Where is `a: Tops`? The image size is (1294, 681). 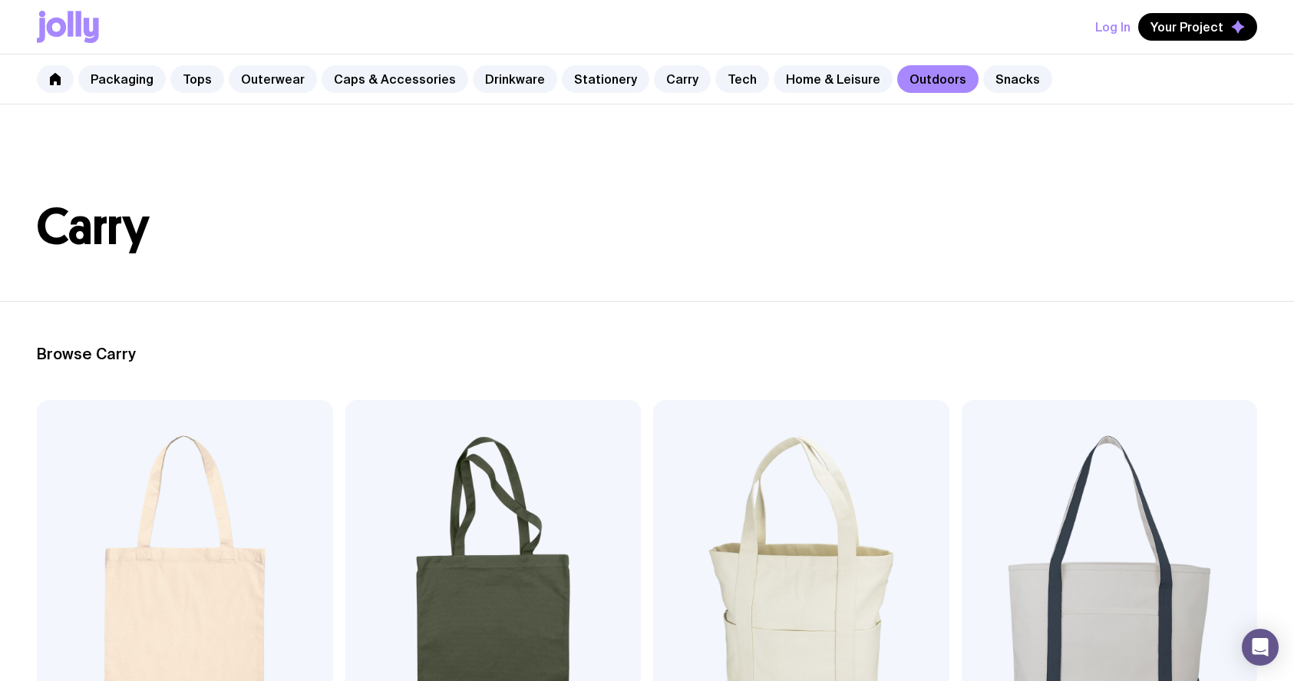
a: Tops is located at coordinates (197, 79).